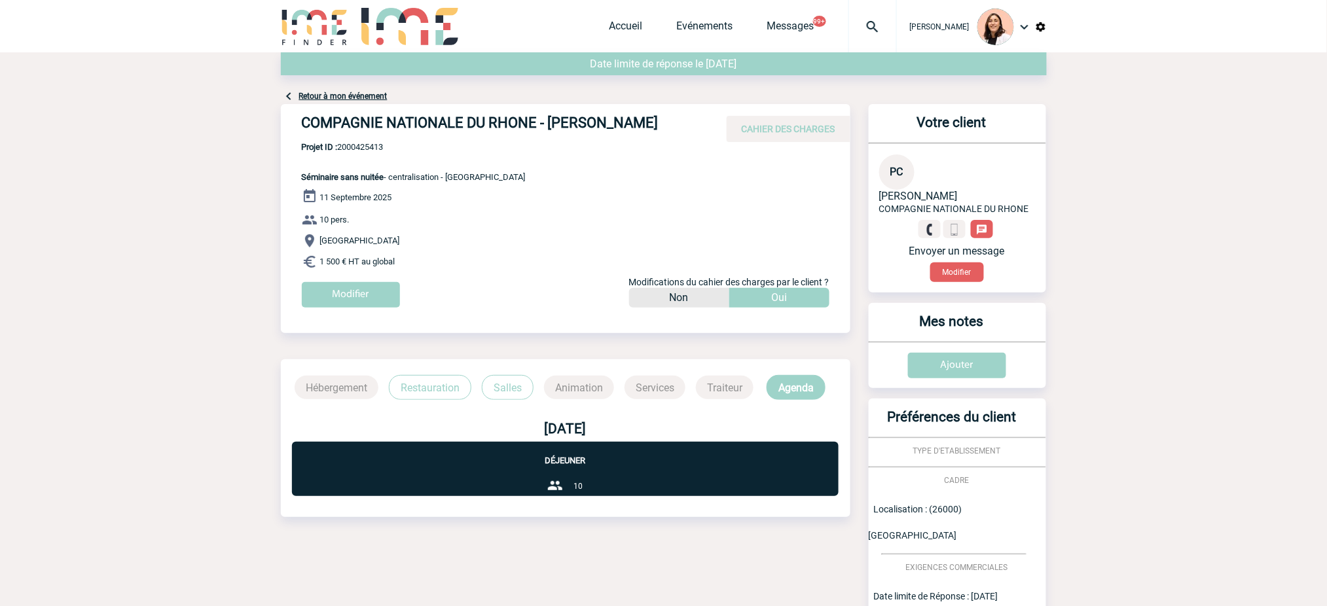 The height and width of the screenshot is (606, 1327). I want to click on span: 2000425413, so click(414, 147).